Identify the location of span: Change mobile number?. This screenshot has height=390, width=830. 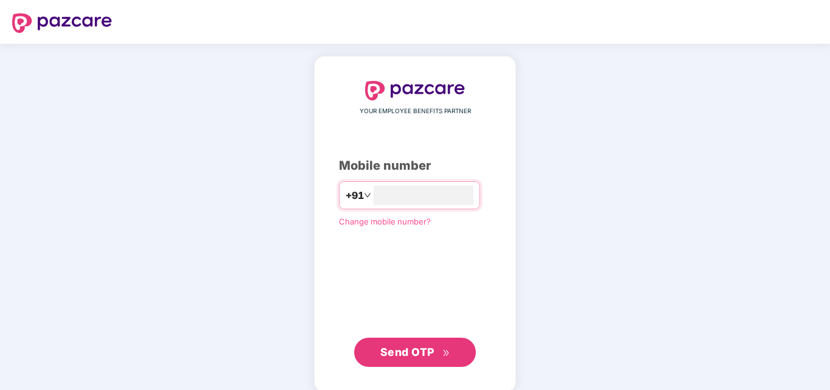
(385, 221).